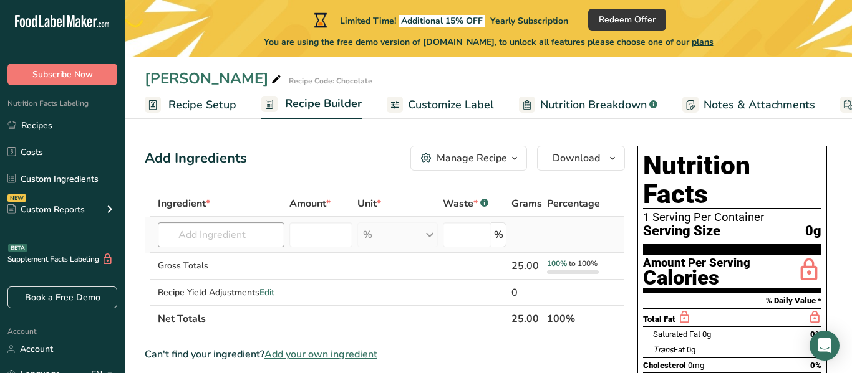 The width and height of the screenshot is (852, 373). What do you see at coordinates (732, 218) in the screenshot?
I see `div: 1 Serving Per Container` at bounding box center [732, 218].